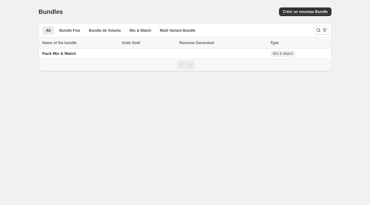  Describe the element at coordinates (134, 43) in the screenshot. I see `button: Units Sold` at that location.